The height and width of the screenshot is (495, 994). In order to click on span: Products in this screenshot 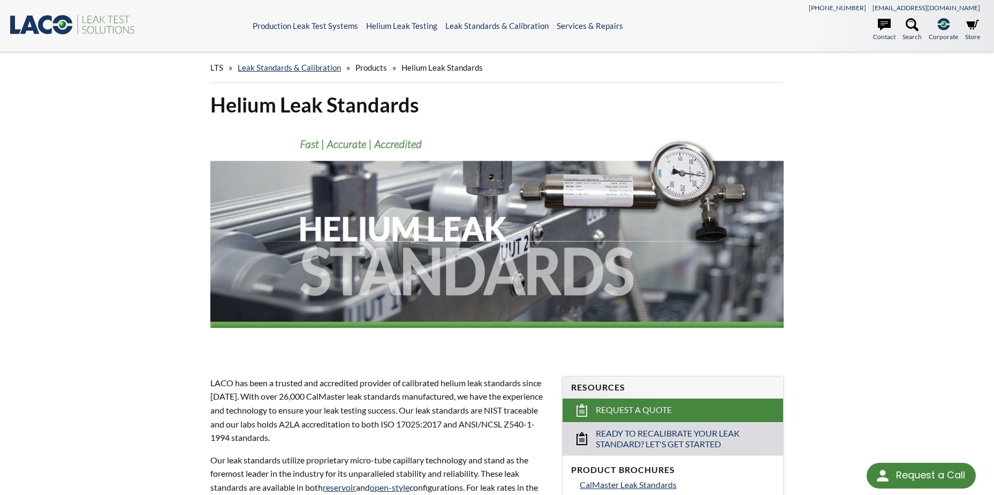, I will do `click(371, 67)`.